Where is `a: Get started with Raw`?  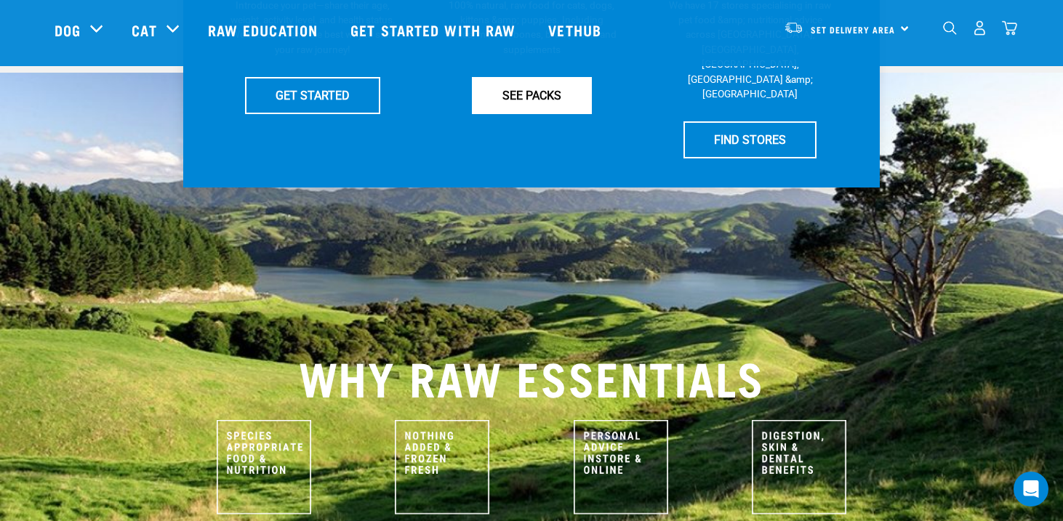
a: Get started with Raw is located at coordinates (435, 30).